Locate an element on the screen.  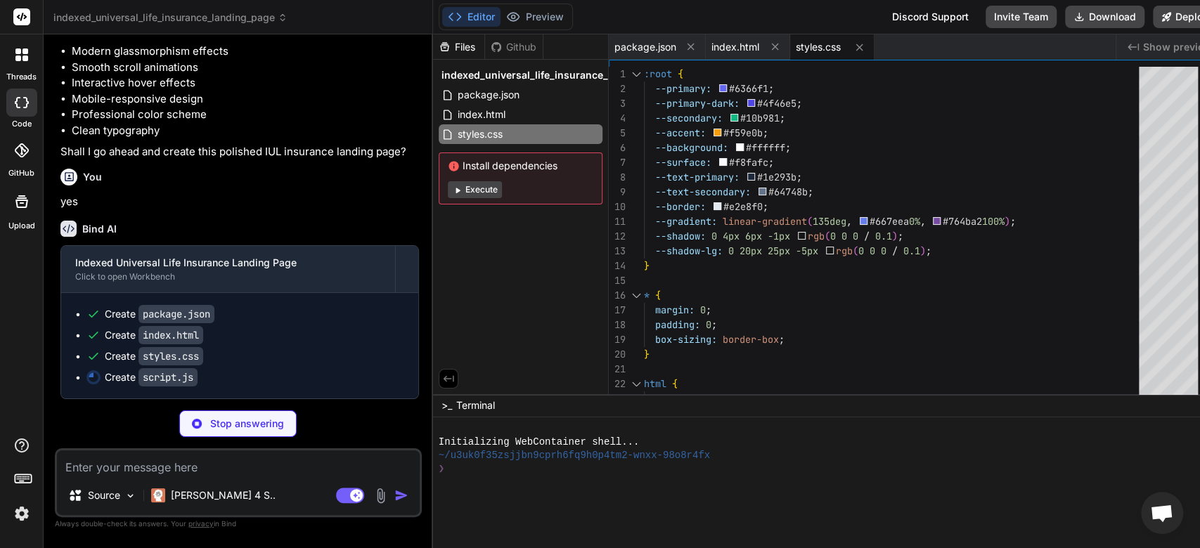
span: --accent: is located at coordinates (681, 133).